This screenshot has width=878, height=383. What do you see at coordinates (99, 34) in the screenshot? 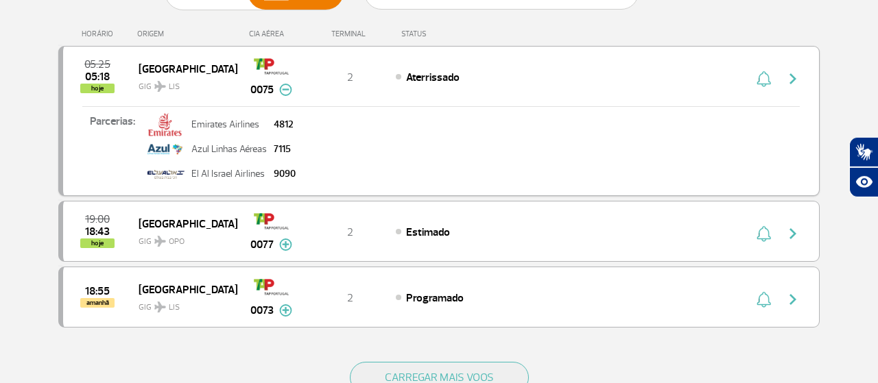
I see `div: HORÁRIO` at bounding box center [99, 34].